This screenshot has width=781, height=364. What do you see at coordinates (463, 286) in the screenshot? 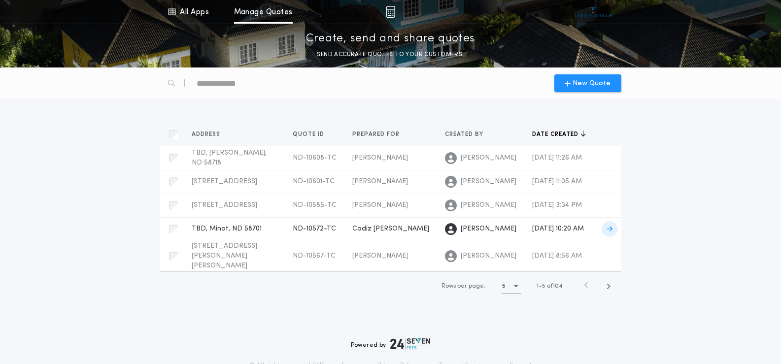
I see `span: Rows per page:` at bounding box center [463, 286].